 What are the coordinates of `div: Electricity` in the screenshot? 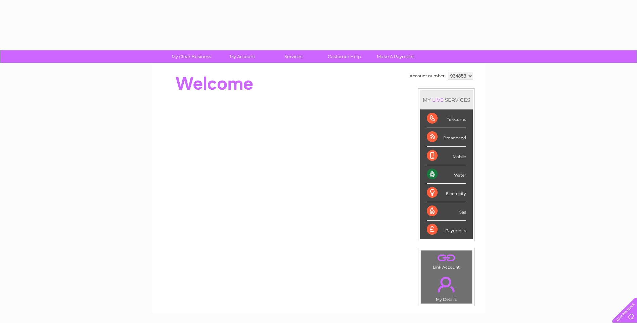 It's located at (446, 193).